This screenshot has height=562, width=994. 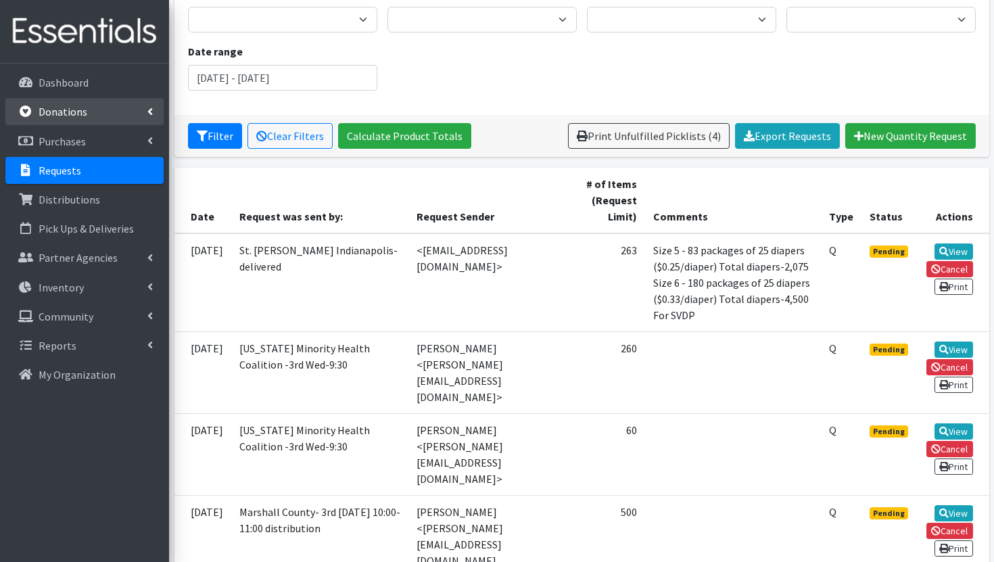 I want to click on a: Donations, so click(x=85, y=112).